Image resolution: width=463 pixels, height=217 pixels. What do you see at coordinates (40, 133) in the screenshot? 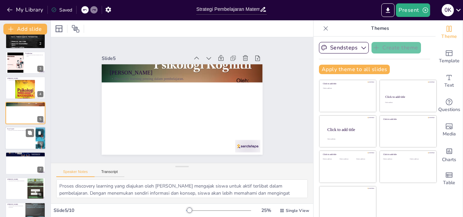
I see `button: Delete Slide` at bounding box center [40, 133].